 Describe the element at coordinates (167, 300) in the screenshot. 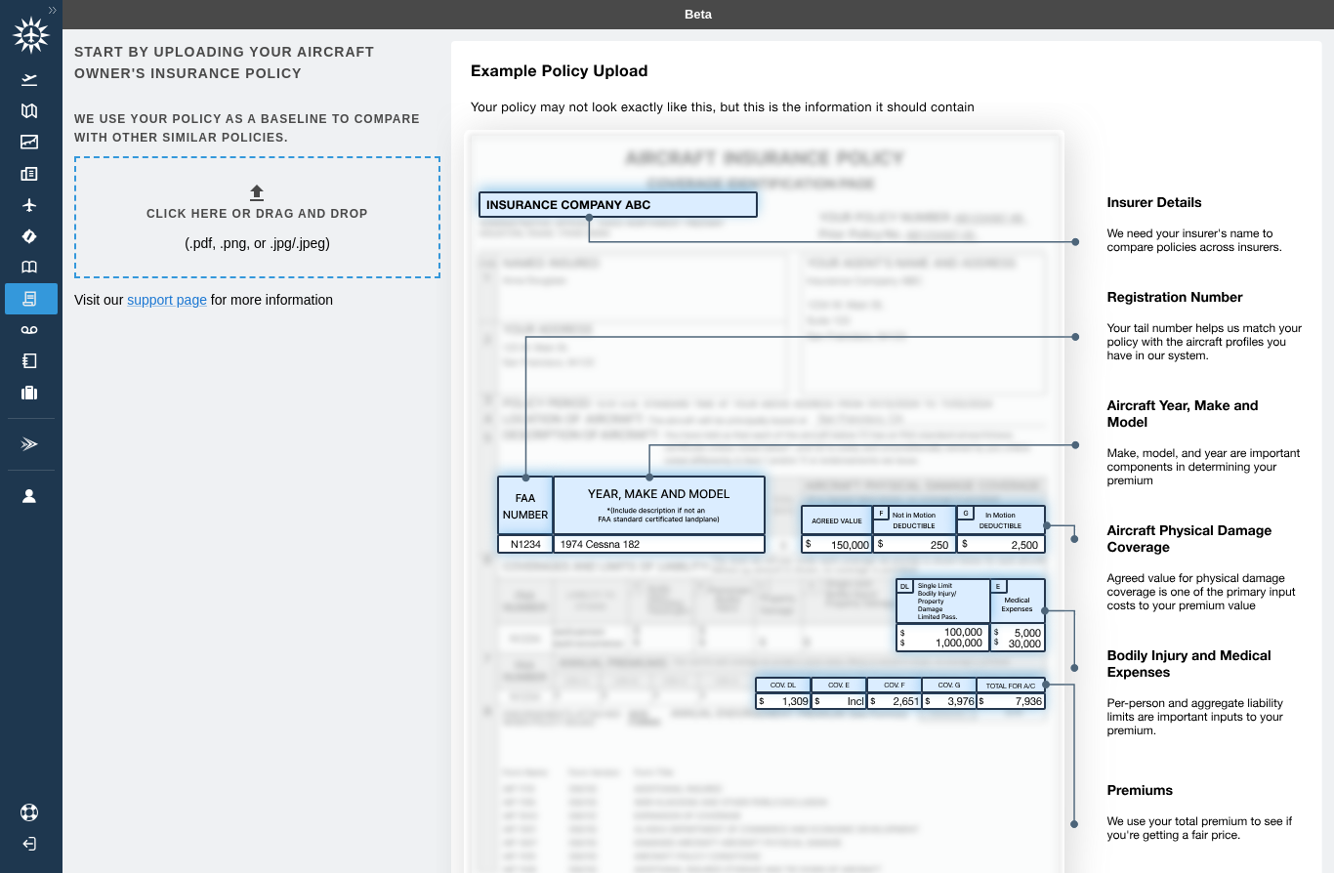

I see `a: support page` at that location.